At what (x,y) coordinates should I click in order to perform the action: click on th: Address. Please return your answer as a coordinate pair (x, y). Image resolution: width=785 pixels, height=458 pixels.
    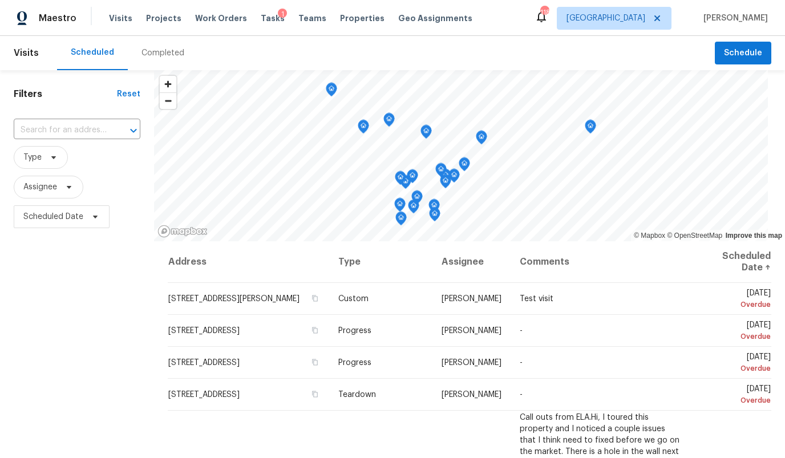
    Looking at the image, I should click on (248, 262).